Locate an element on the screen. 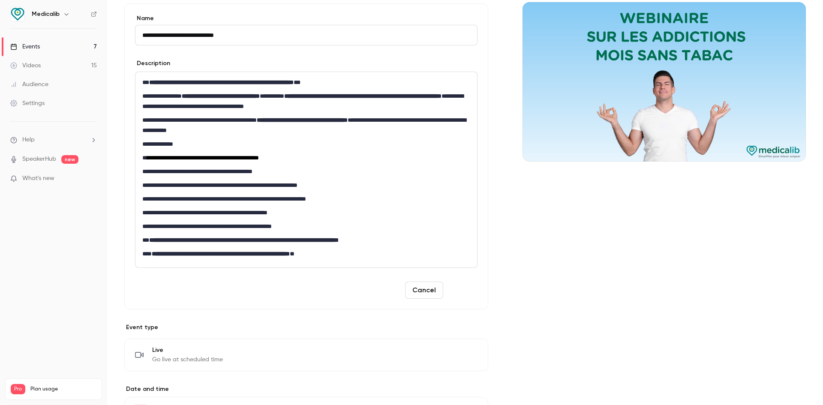 Image resolution: width=823 pixels, height=405 pixels. div: Settings is located at coordinates (27, 103).